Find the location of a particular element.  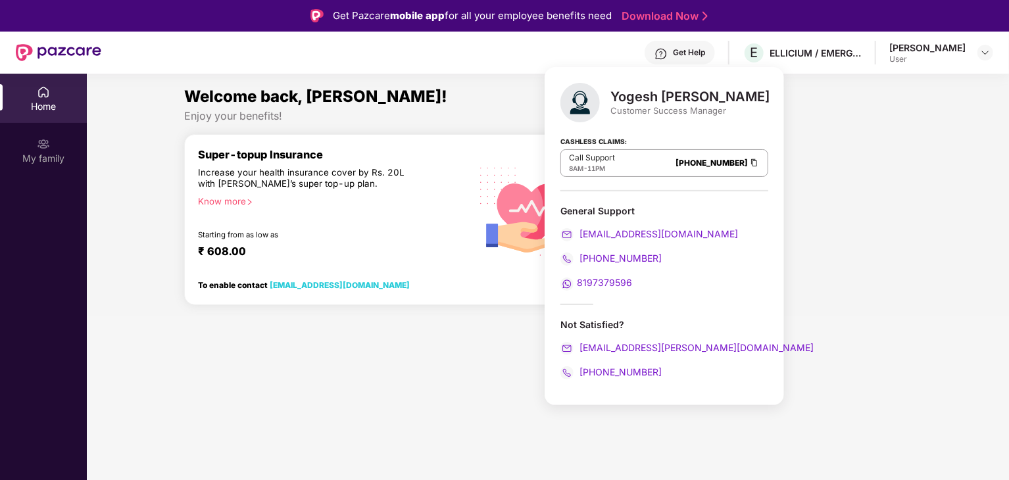

div: Customer Success Manager is located at coordinates (690, 111).